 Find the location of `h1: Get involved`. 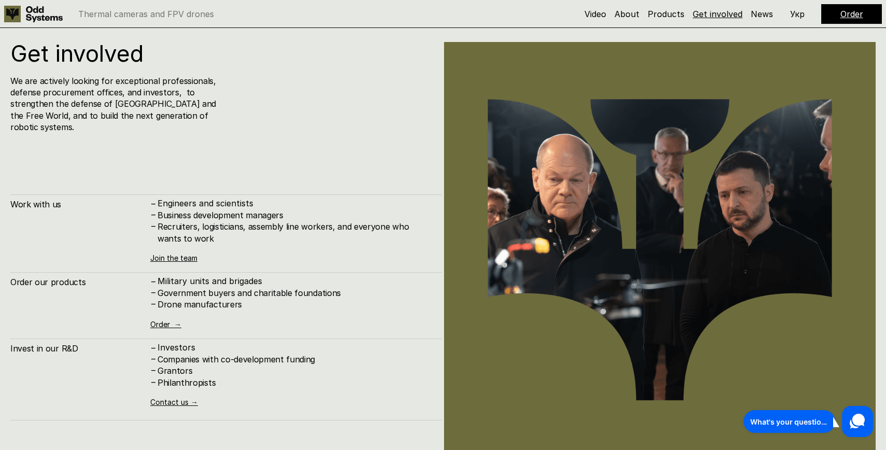

h1: Get involved is located at coordinates (166, 53).